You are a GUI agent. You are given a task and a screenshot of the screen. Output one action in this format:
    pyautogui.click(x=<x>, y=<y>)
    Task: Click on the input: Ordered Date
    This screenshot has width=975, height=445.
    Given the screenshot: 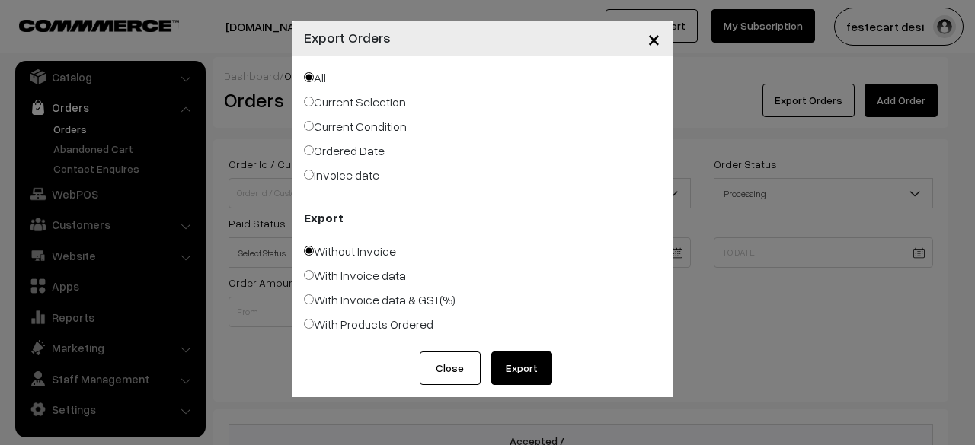 What is the action you would take?
    pyautogui.click(x=308, y=150)
    